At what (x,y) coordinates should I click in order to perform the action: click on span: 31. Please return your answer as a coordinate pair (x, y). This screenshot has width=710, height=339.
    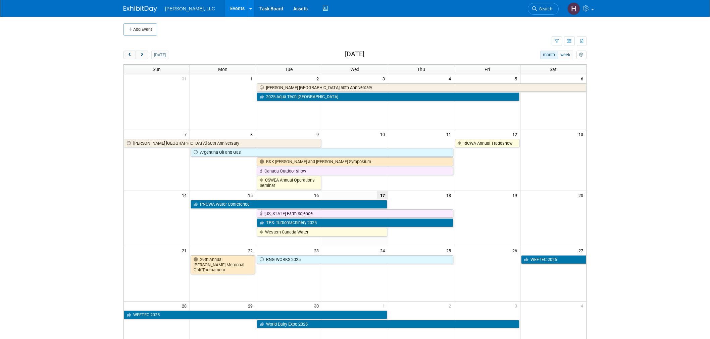
    Looking at the image, I should click on (185, 78).